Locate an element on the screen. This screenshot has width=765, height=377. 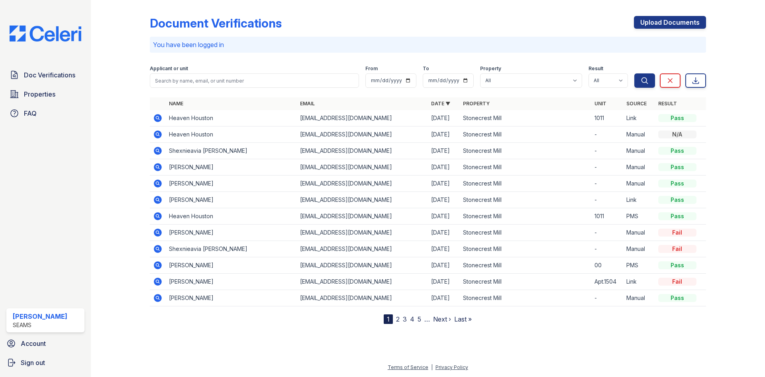
label: Property is located at coordinates (491, 69).